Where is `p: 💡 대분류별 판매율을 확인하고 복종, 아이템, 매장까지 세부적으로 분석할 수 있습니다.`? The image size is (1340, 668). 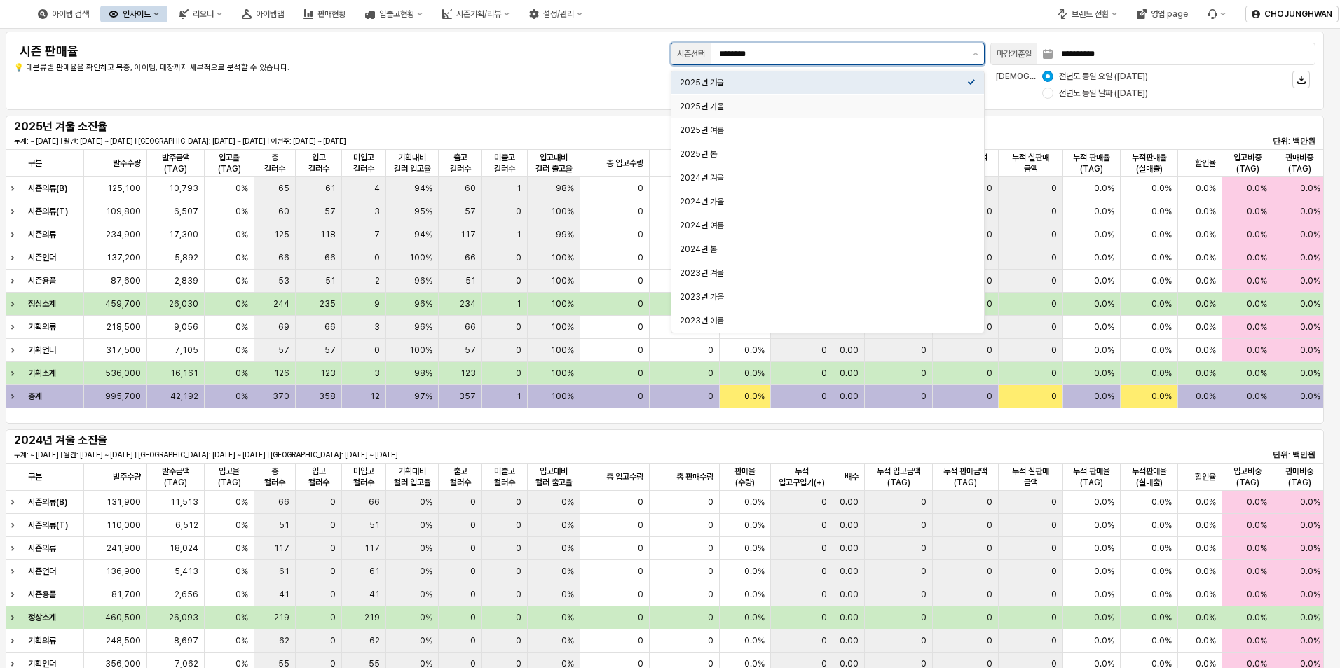 p: 💡 대분류별 판매율을 확인하고 복종, 아이템, 매장까지 세부적으로 분석할 수 있습니다. is located at coordinates (285, 68).